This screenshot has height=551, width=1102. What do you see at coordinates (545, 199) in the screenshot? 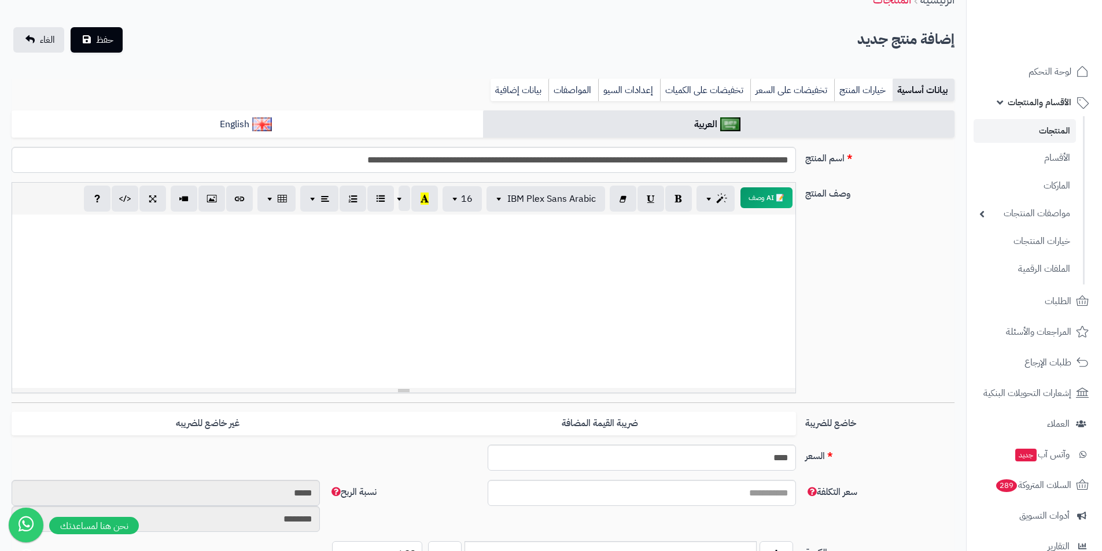
I see `button: IBM Plex Sans Arabic` at bounding box center [545, 199].